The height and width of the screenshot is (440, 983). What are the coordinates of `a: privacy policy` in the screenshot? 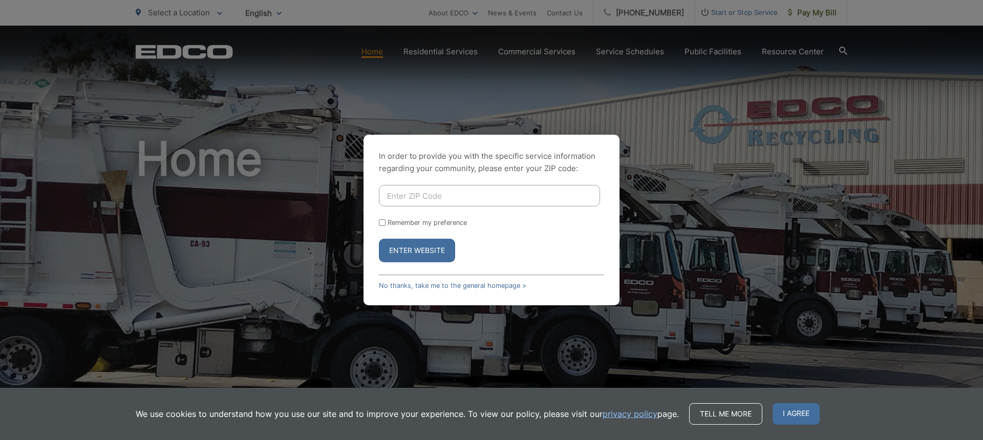 It's located at (629, 413).